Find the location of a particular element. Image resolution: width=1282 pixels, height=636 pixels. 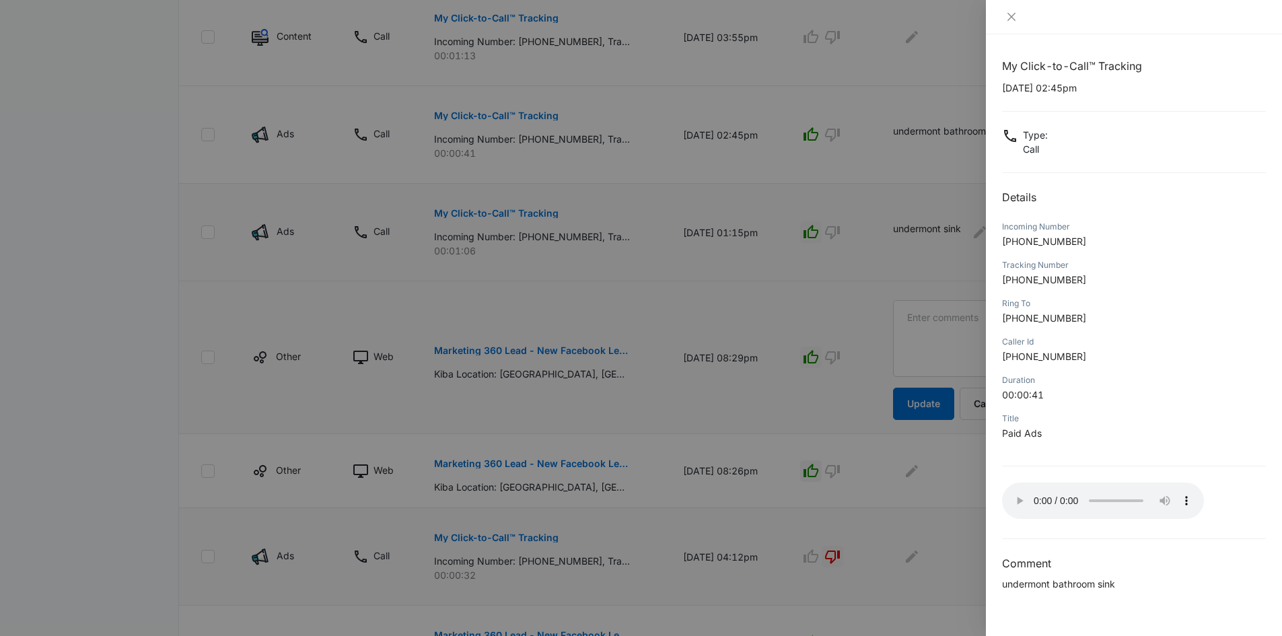

p: undermont bathroom sink is located at coordinates (1134, 584).